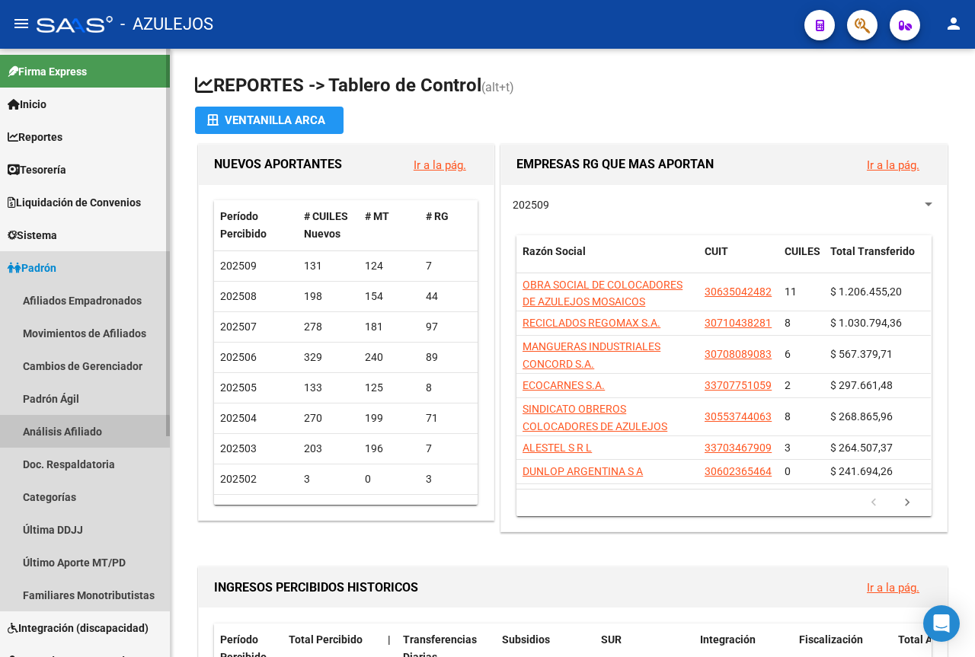  Describe the element at coordinates (878, 261) in the screenshot. I see `datatable-header-cell: Total Transferido` at that location.